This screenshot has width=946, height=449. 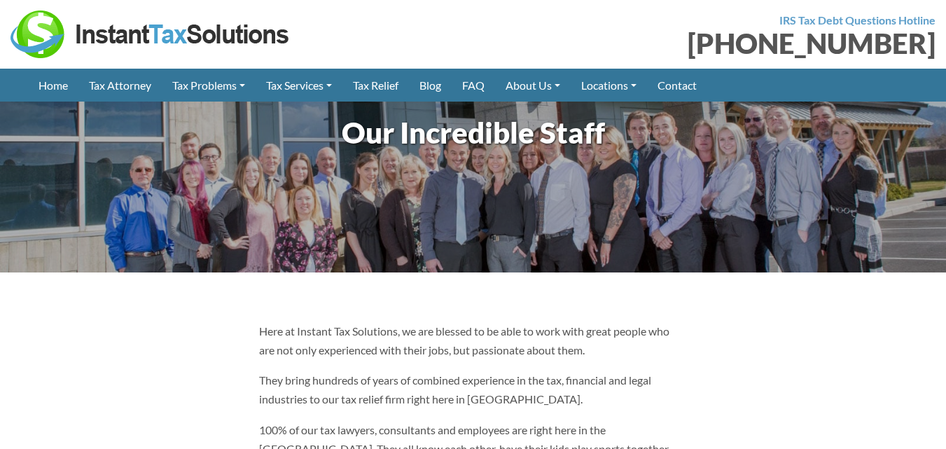 What do you see at coordinates (472, 340) in the screenshot?
I see `p: Here at Instant Tax Solutions, we are blessed to be able to work with great people who are not on...` at bounding box center [472, 340].